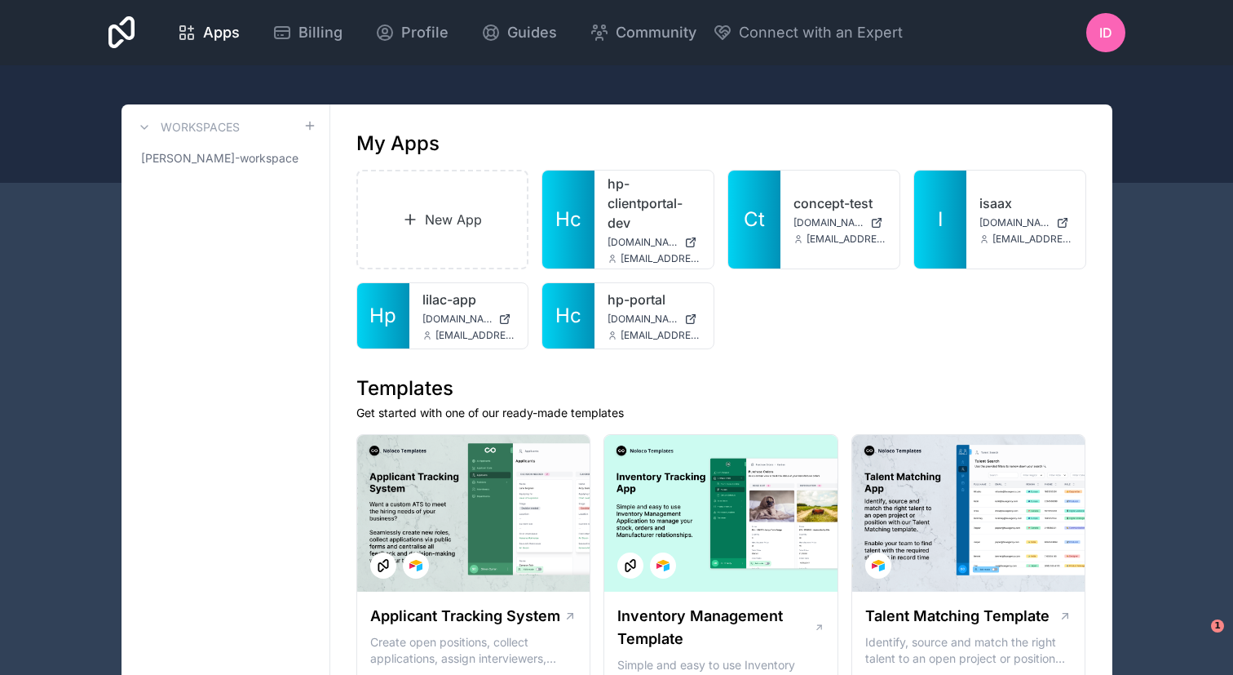 The width and height of the screenshot is (1233, 675). What do you see at coordinates (208, 33) in the screenshot?
I see `a: Apps` at bounding box center [208, 33].